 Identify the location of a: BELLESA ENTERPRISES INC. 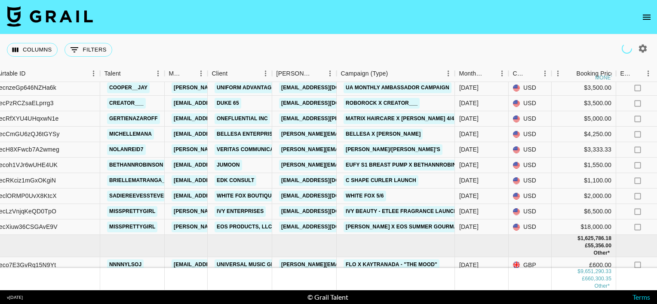
(253, 134).